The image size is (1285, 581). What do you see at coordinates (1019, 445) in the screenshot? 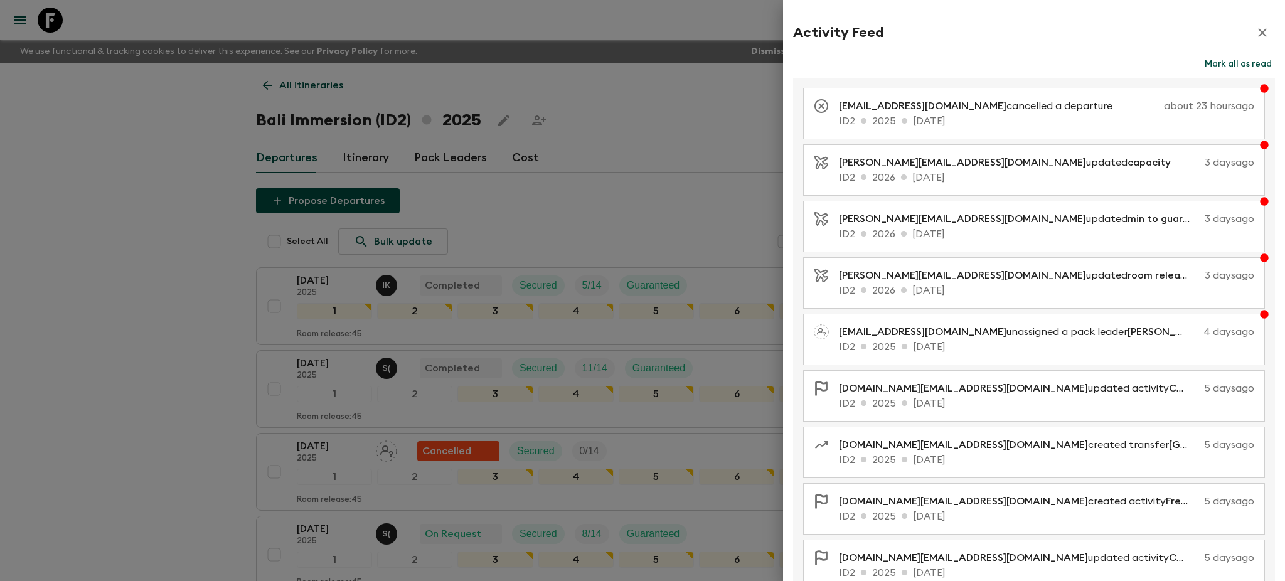
I see `p: created transfer` at bounding box center [1019, 445].